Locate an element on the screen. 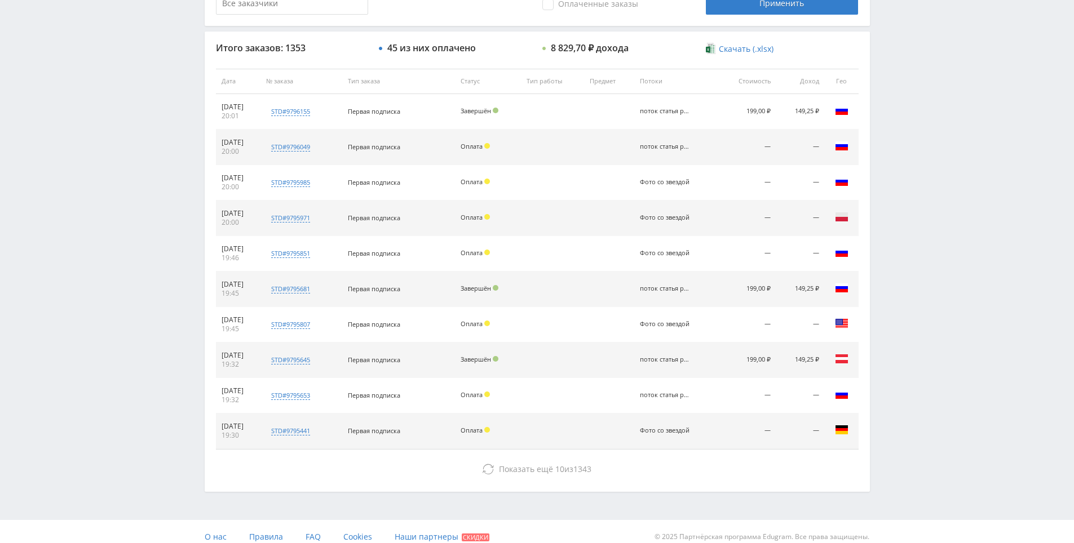  div: std#9795681 is located at coordinates (290, 289).